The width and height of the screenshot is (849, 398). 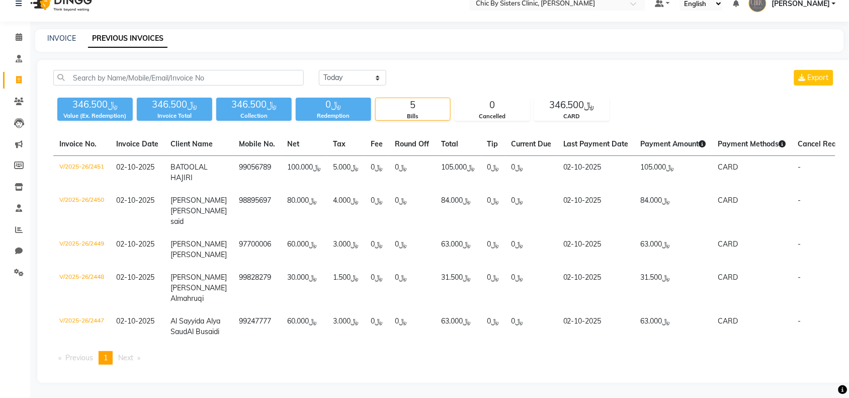 What do you see at coordinates (346, 173) in the screenshot?
I see `td: ﷼5.000` at bounding box center [346, 173].